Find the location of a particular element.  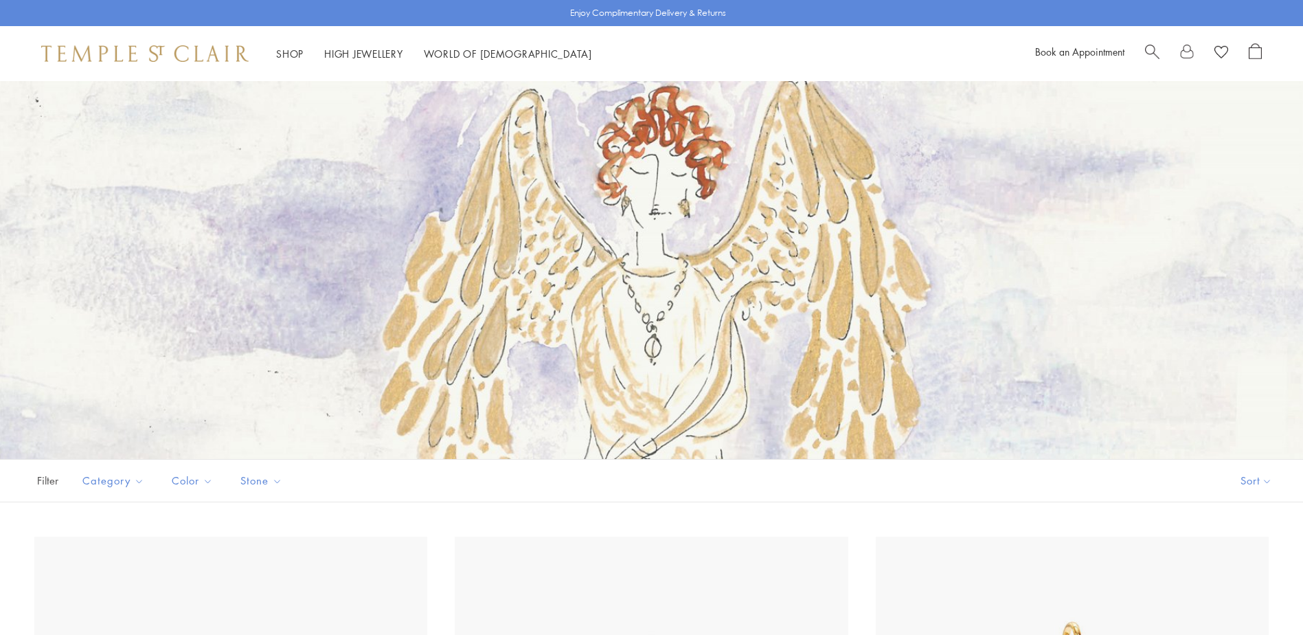

button: Color is located at coordinates (192, 480).